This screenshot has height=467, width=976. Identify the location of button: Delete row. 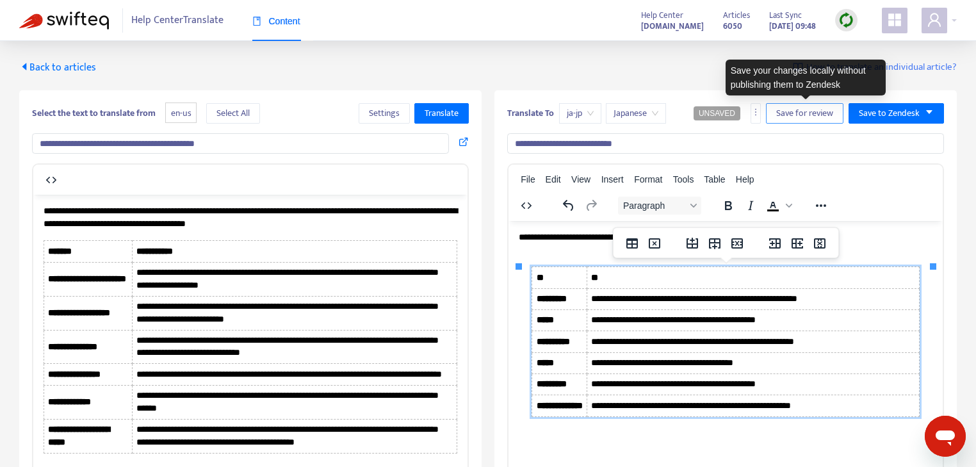
(737, 243).